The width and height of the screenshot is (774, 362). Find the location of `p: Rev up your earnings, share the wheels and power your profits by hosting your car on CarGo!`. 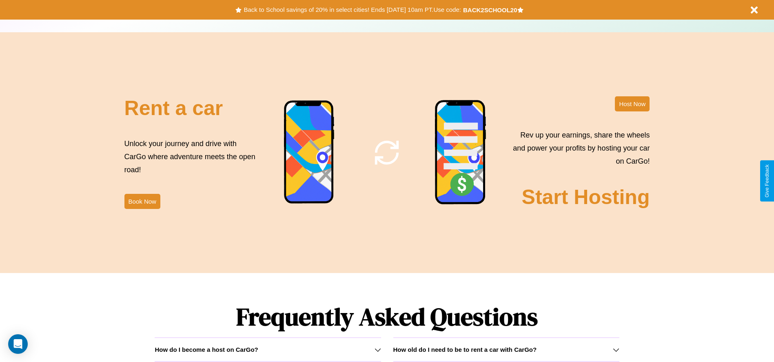

p: Rev up your earnings, share the wheels and power your profits by hosting your car on CarGo! is located at coordinates (579, 148).